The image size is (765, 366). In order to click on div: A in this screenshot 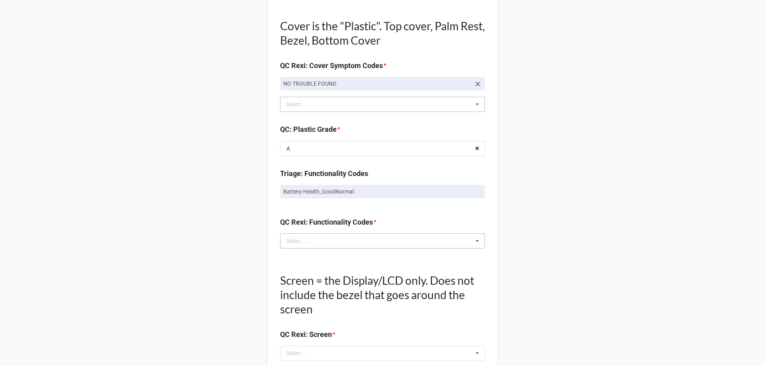, I will do `click(288, 149)`.